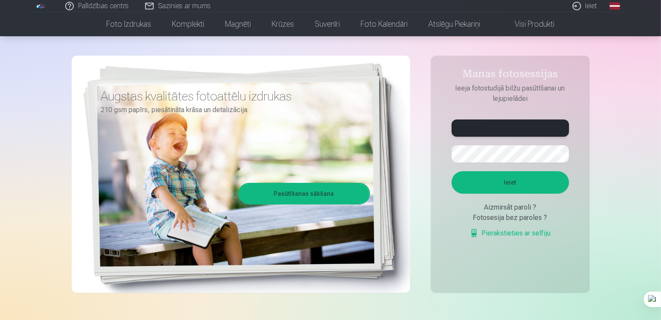 The image size is (661, 320). I want to click on a: Foto izdrukas, so click(129, 24).